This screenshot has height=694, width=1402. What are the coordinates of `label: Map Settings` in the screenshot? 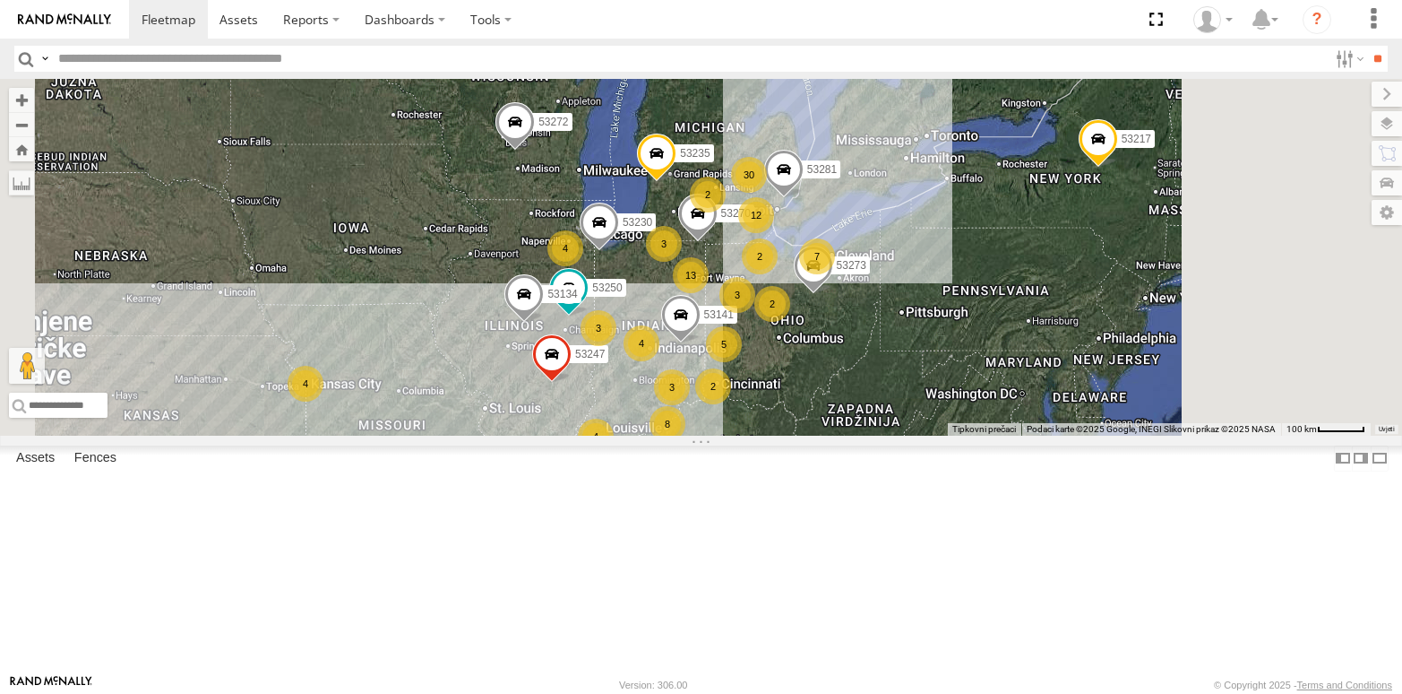 It's located at (1387, 212).